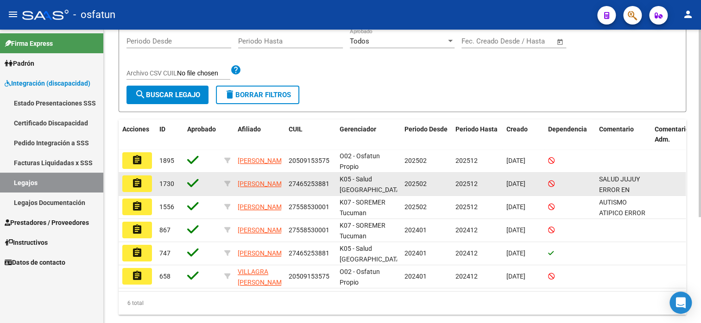 Image resolution: width=701 pixels, height=323 pixels. I want to click on input: Archivo CSV CUIL, so click(203, 74).